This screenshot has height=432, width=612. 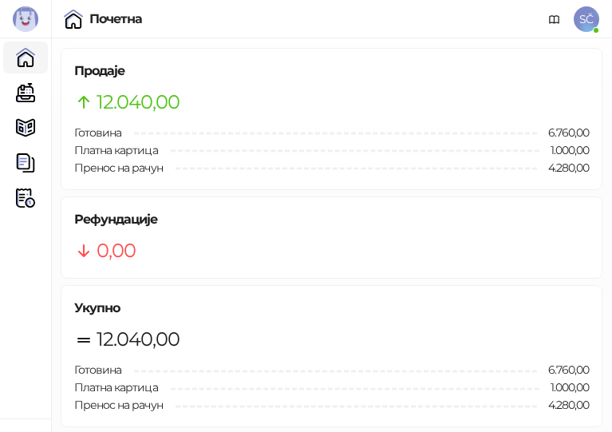 I want to click on span: 0,00, so click(x=116, y=251).